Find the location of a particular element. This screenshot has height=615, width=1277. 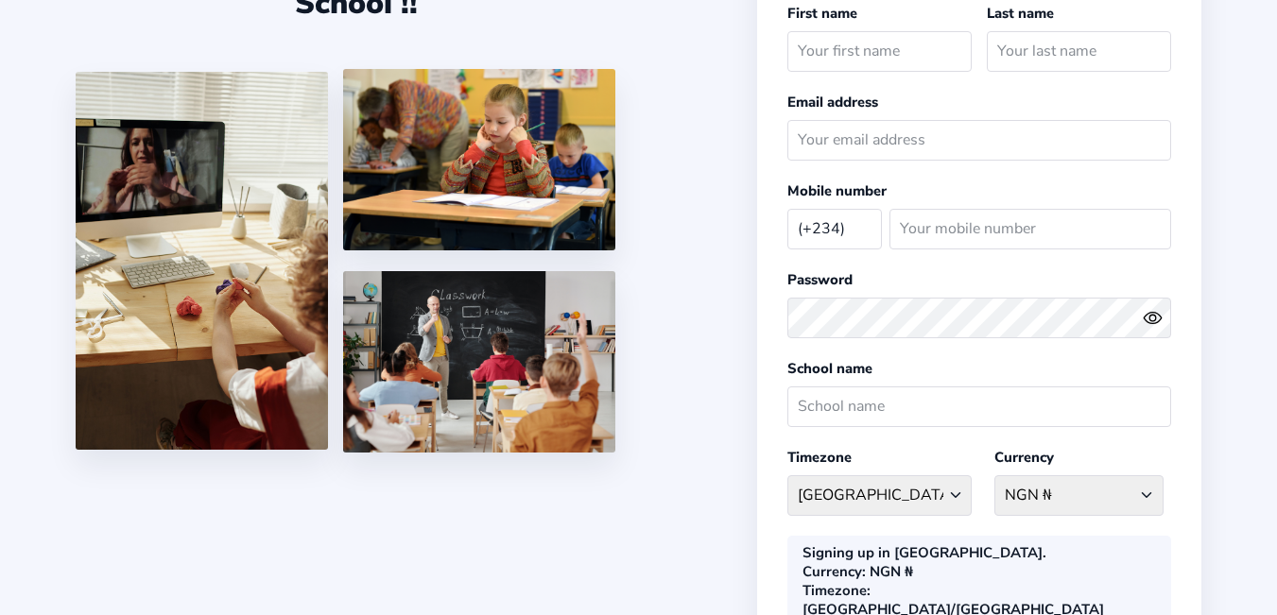

label: School name is located at coordinates (830, 369).